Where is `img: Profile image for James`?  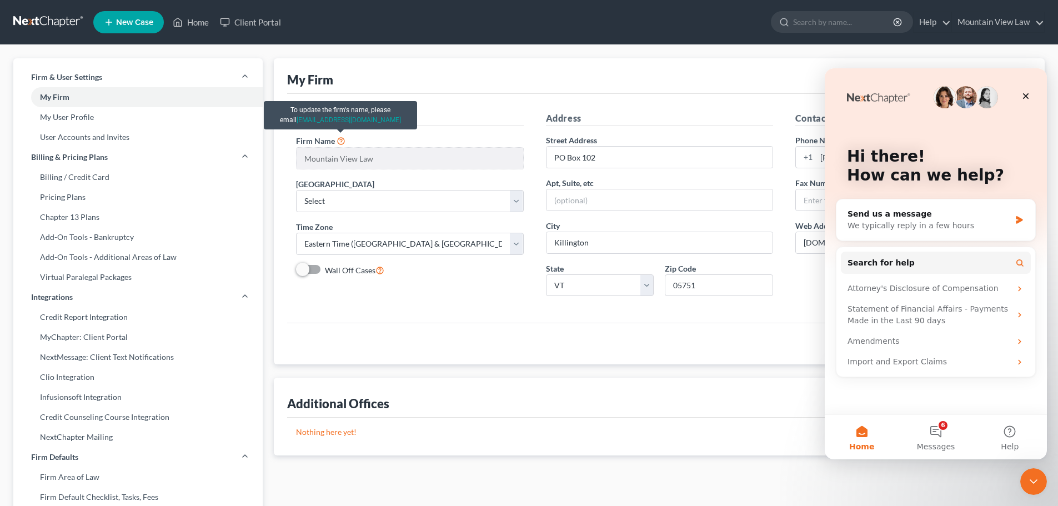 img: Profile image for James is located at coordinates (141, 29).